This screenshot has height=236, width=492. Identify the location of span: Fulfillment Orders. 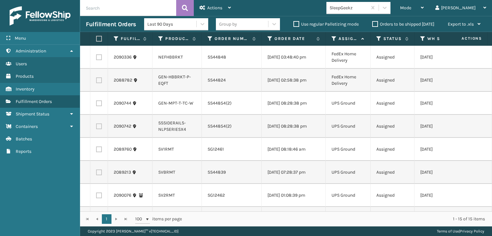
(34, 102).